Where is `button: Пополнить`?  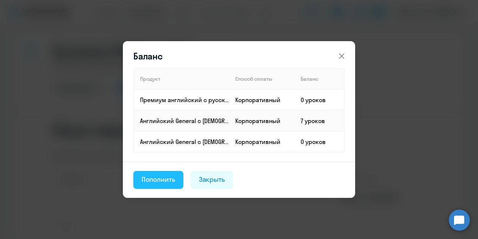 button: Пополнить is located at coordinates (158, 180).